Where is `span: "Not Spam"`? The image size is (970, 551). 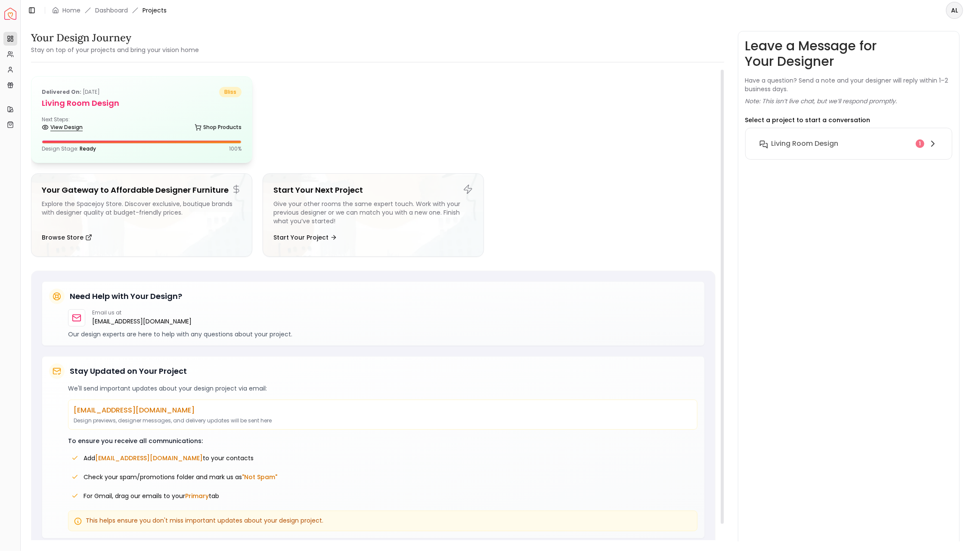 span: "Not Spam" is located at coordinates (260, 477).